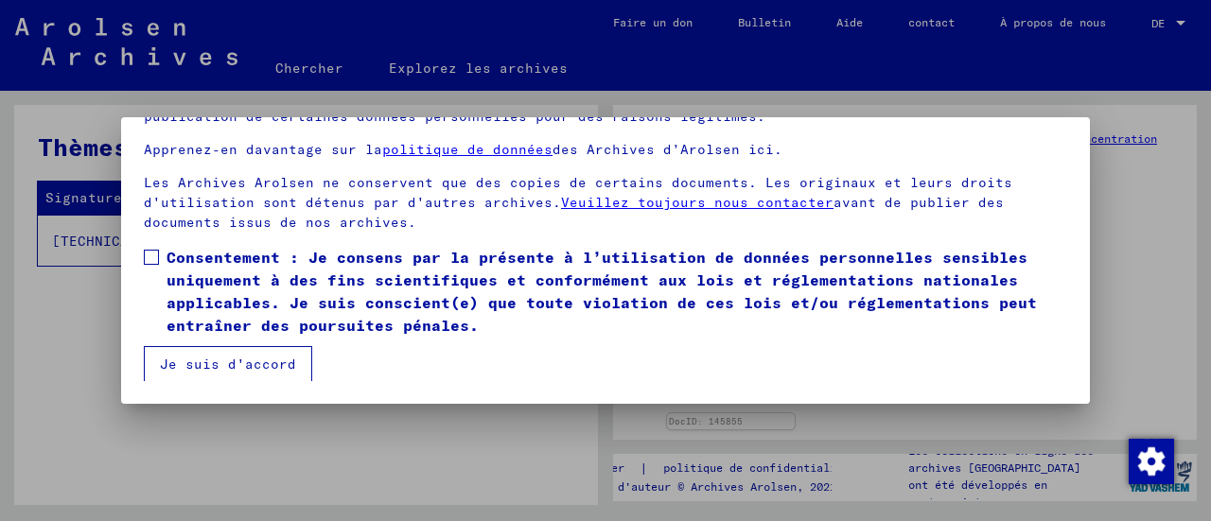 Image resolution: width=1211 pixels, height=521 pixels. What do you see at coordinates (1151, 462) in the screenshot?
I see `img: Modifier le consentement` at bounding box center [1151, 462].